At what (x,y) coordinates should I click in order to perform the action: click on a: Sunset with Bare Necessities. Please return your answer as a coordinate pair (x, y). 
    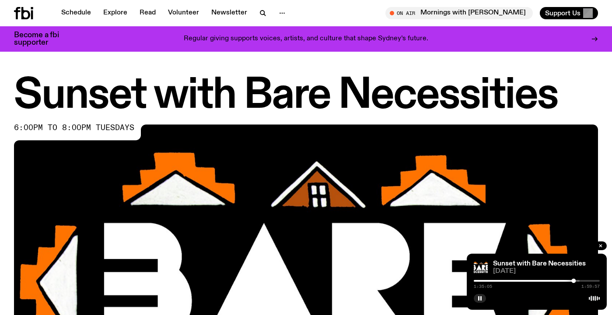
    Looking at the image, I should click on (540, 263).